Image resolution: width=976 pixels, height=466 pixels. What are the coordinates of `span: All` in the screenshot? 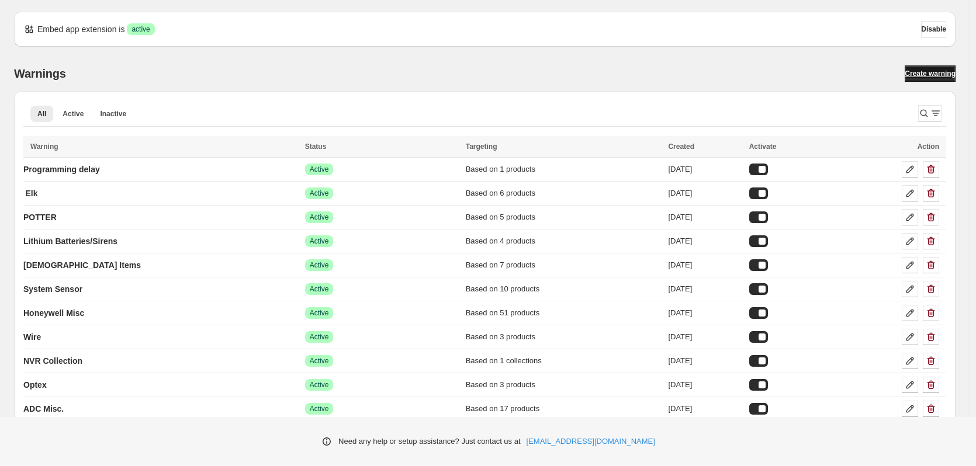 It's located at (41, 114).